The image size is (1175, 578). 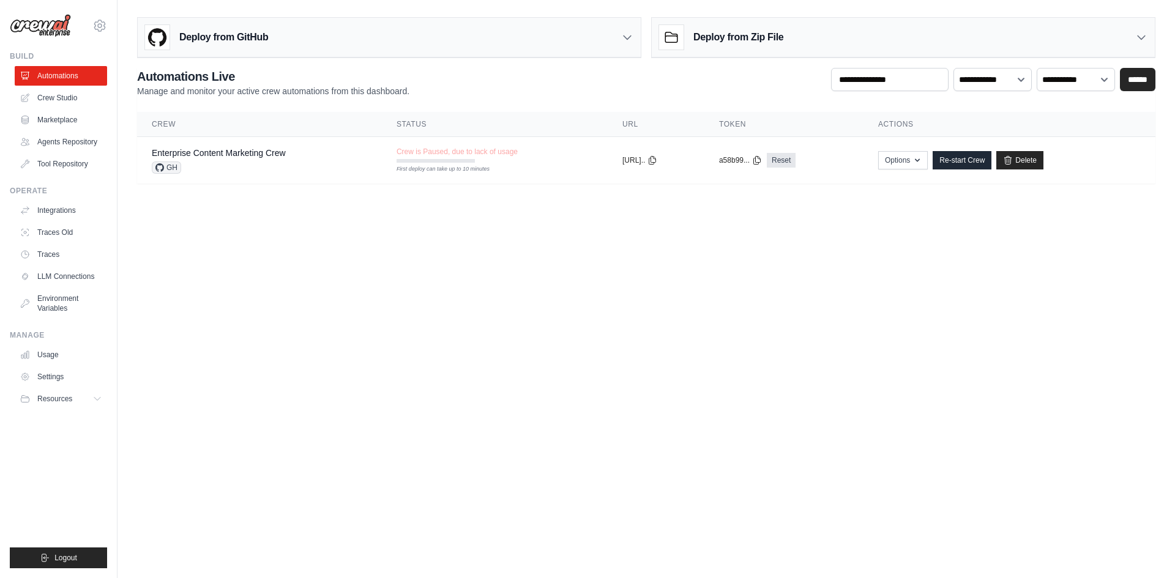 What do you see at coordinates (436, 169) in the screenshot?
I see `div: First deploy can take up to 10 minutes` at bounding box center [436, 169].